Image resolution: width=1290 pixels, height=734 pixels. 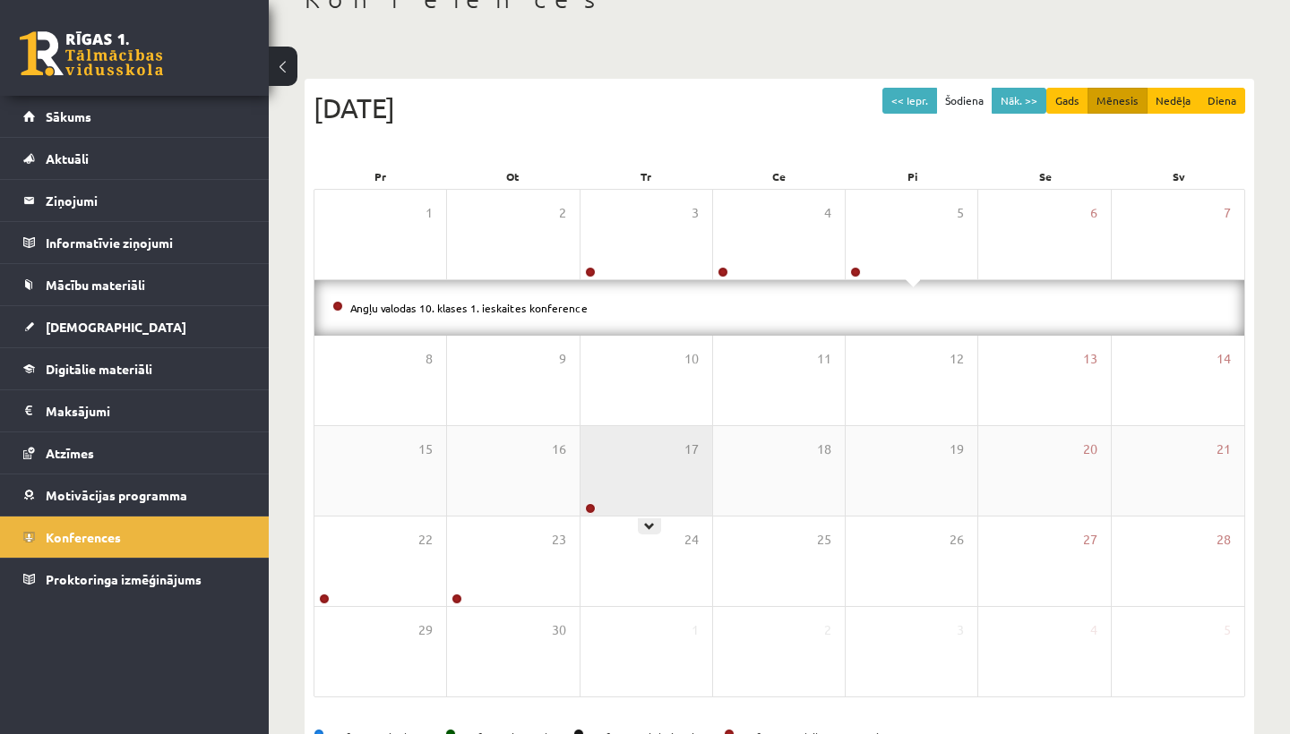 I want to click on button: Gads, so click(x=1067, y=100).